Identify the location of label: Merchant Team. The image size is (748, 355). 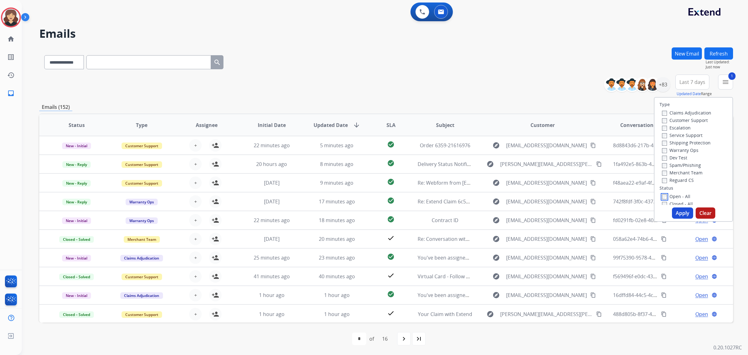
(683, 172).